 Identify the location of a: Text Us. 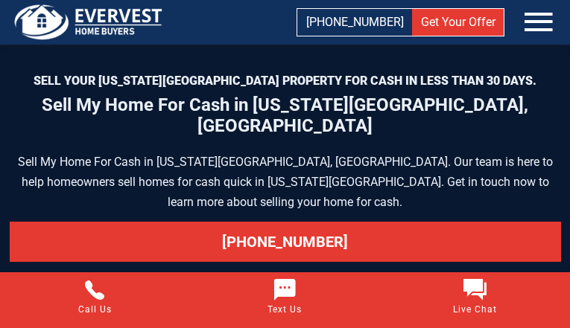
(284, 296).